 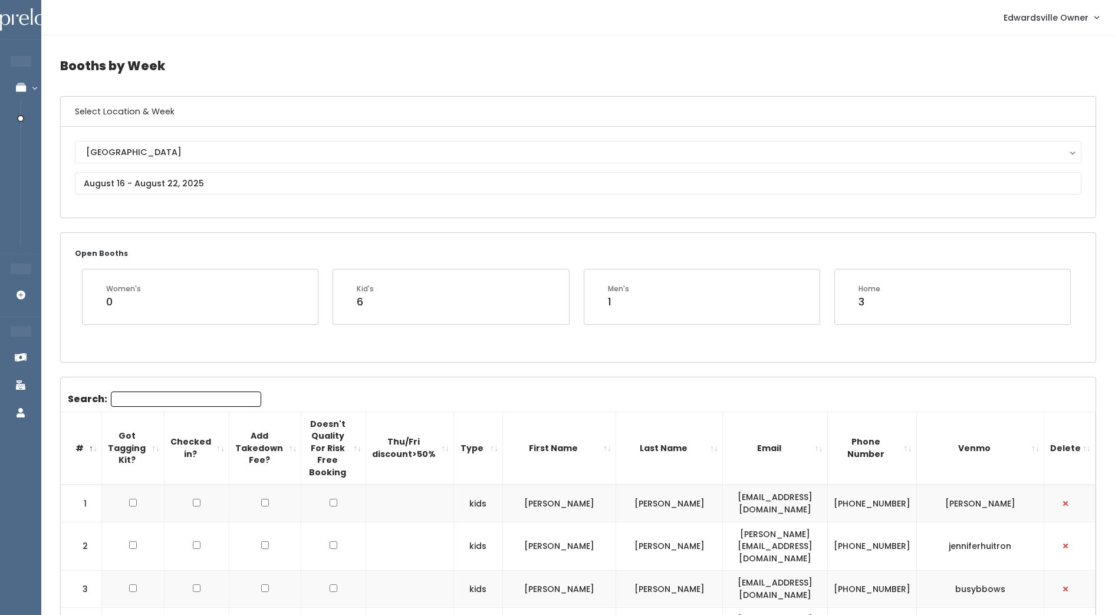 I want to click on div: 6, so click(x=365, y=302).